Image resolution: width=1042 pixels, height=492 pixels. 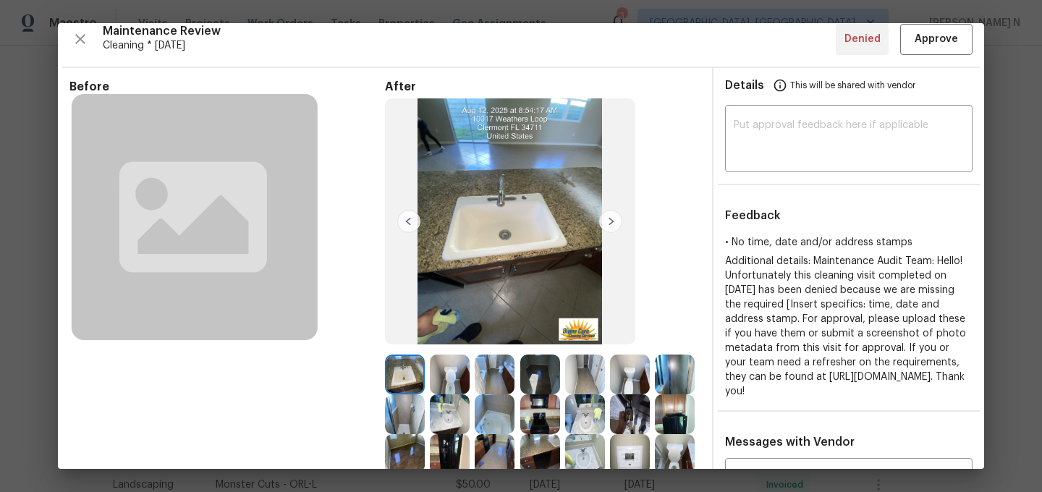 I want to click on span: Details, so click(x=744, y=85).